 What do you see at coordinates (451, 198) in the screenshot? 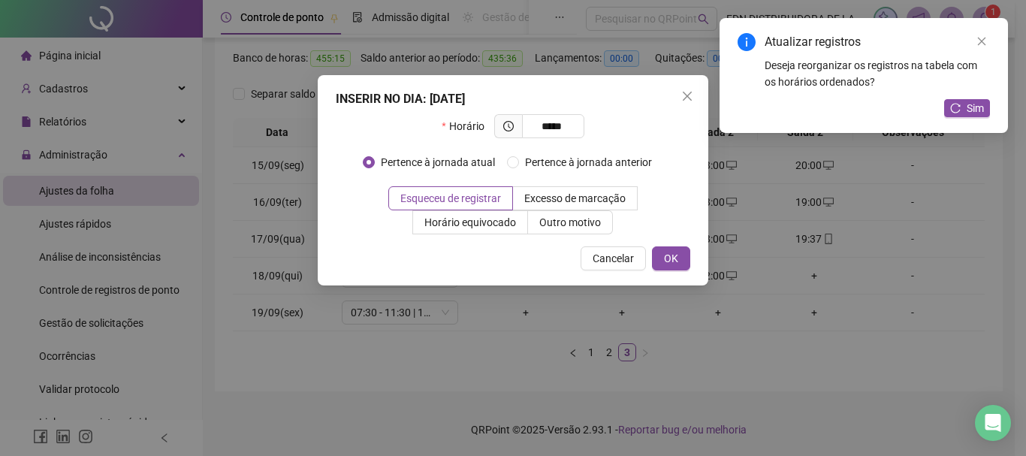
I see `span: Esqueceu de registrar` at bounding box center [451, 198].